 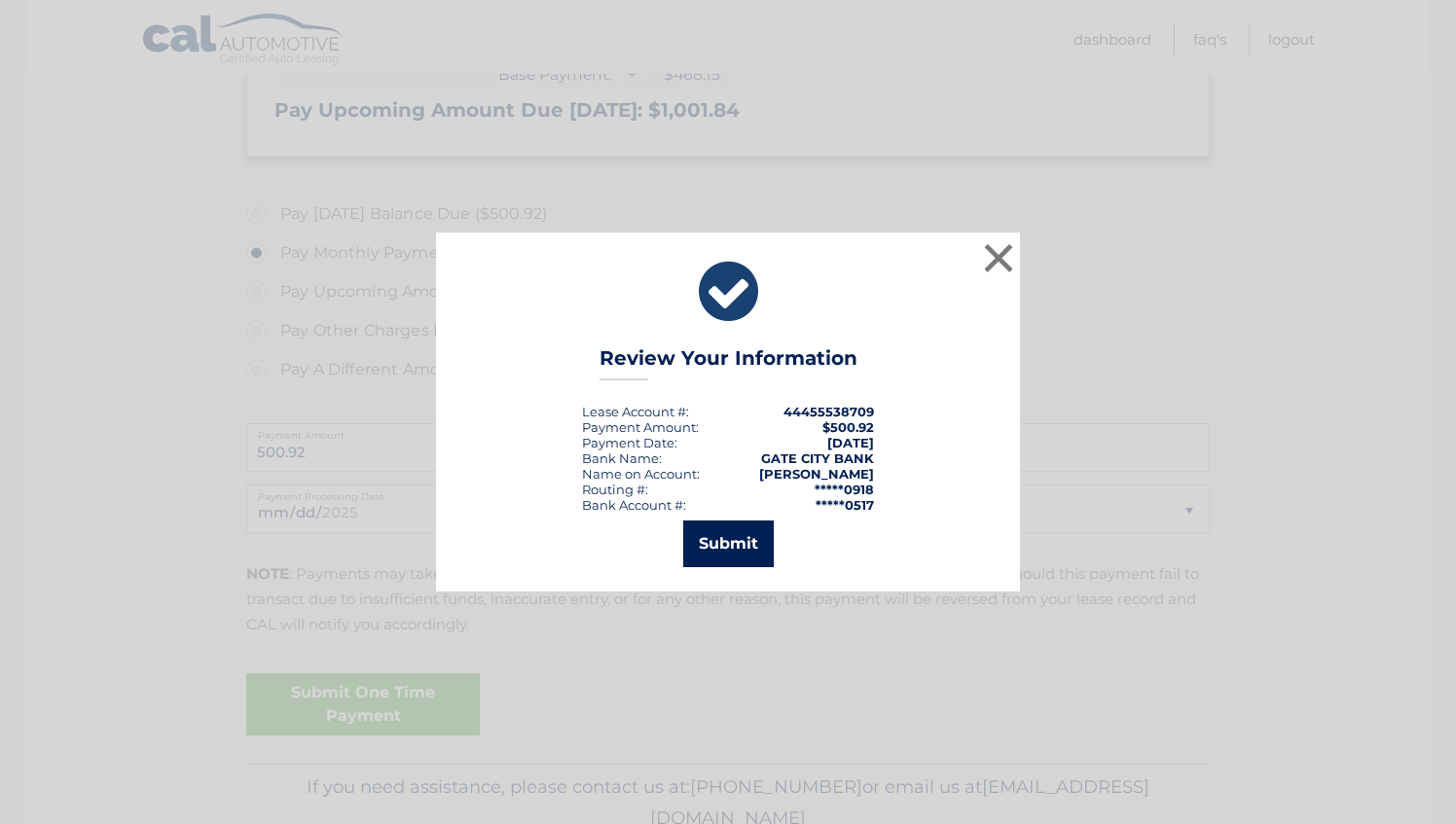 What do you see at coordinates (728, 544) in the screenshot?
I see `button: Submit` at bounding box center [728, 544].